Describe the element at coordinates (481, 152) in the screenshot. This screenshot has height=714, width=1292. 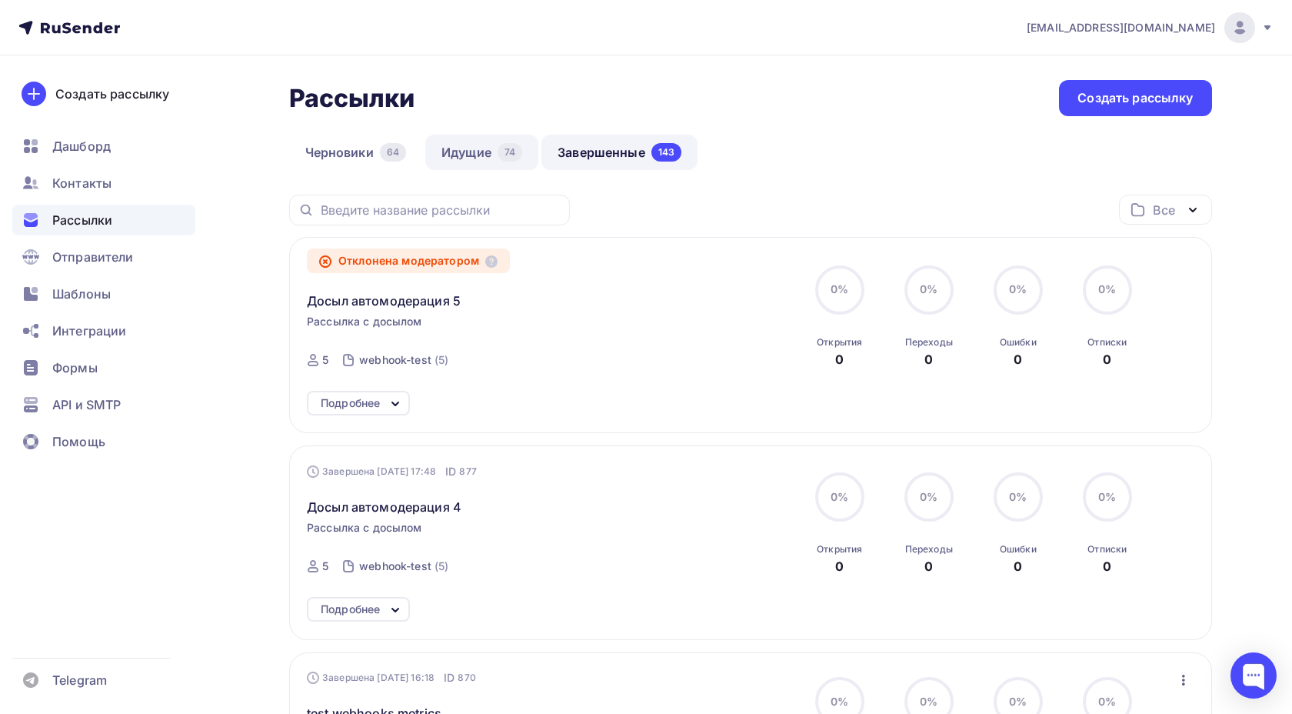
I see `a: Идущие74` at that location.